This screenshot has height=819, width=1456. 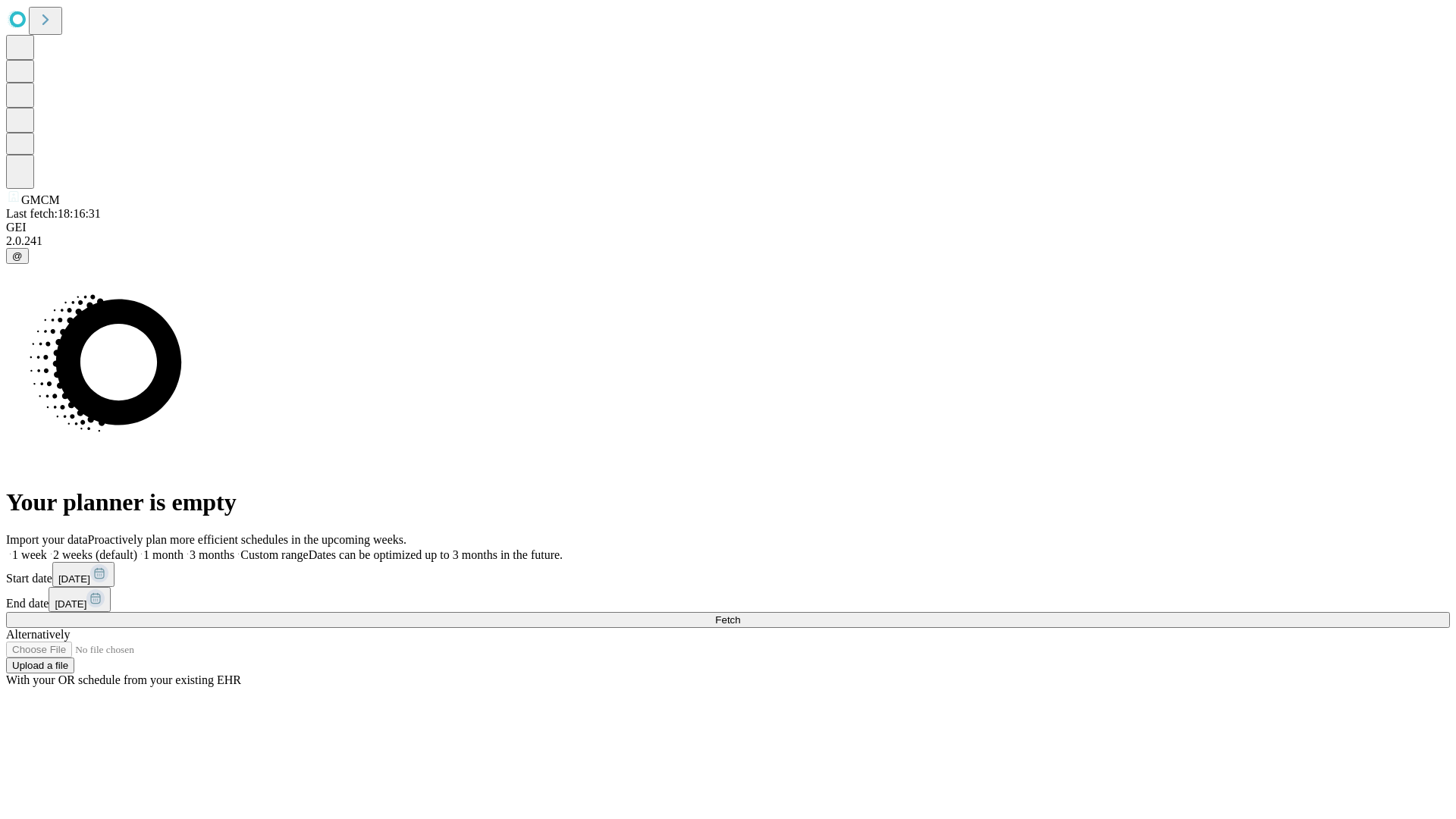 What do you see at coordinates (247, 540) in the screenshot?
I see `span: Proactively plan more efficient schedules in the upcoming weeks.` at bounding box center [247, 540].